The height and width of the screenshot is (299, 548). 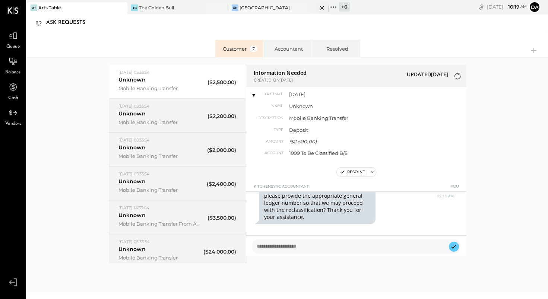 I want to click on span: Type, so click(x=269, y=130).